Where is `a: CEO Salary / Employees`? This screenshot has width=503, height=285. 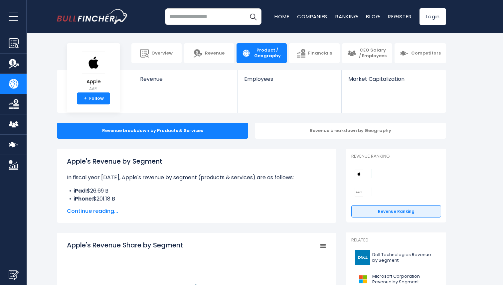 a: CEO Salary / Employees is located at coordinates (367, 53).